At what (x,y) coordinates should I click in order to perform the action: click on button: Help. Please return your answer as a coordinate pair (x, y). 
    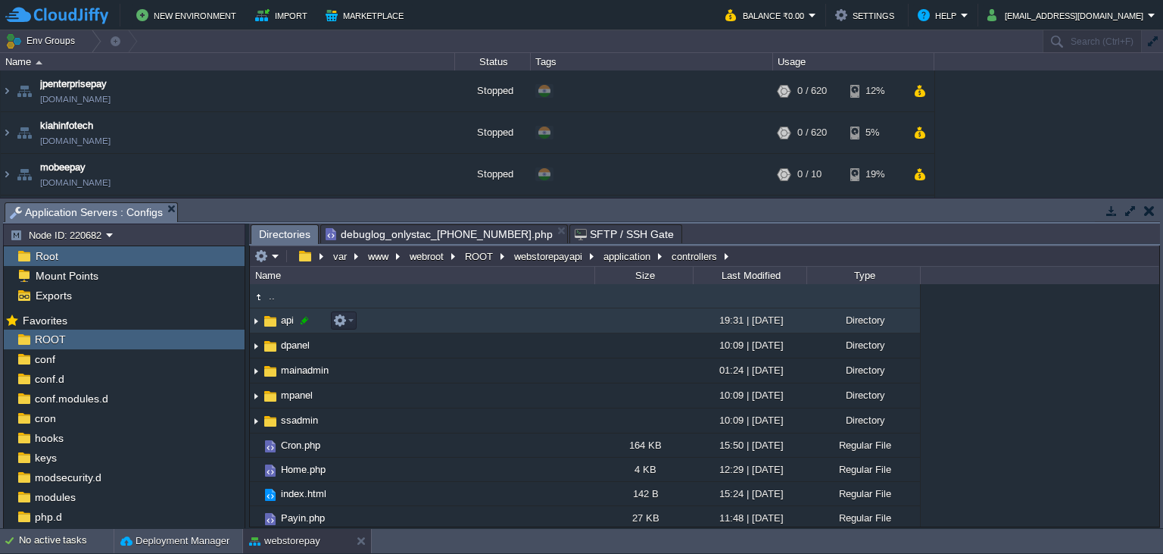
    Looking at the image, I should click on (939, 15).